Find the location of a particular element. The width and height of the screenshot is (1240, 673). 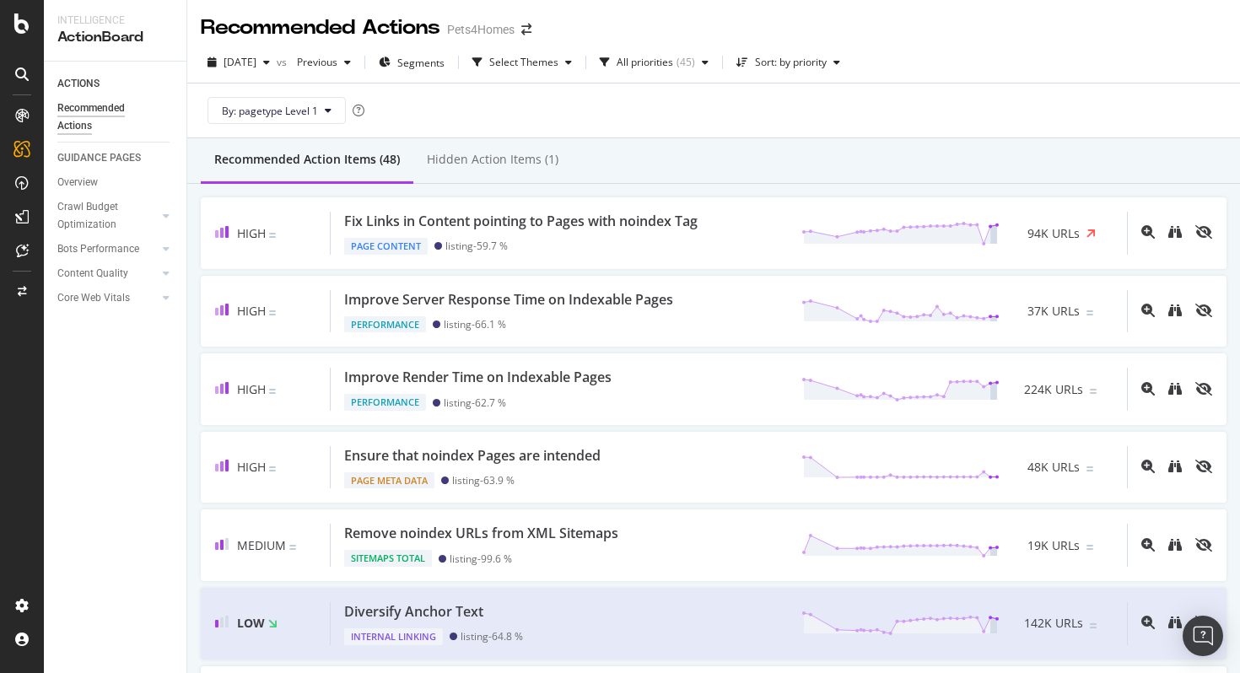

div: Bots Performance is located at coordinates (98, 249).